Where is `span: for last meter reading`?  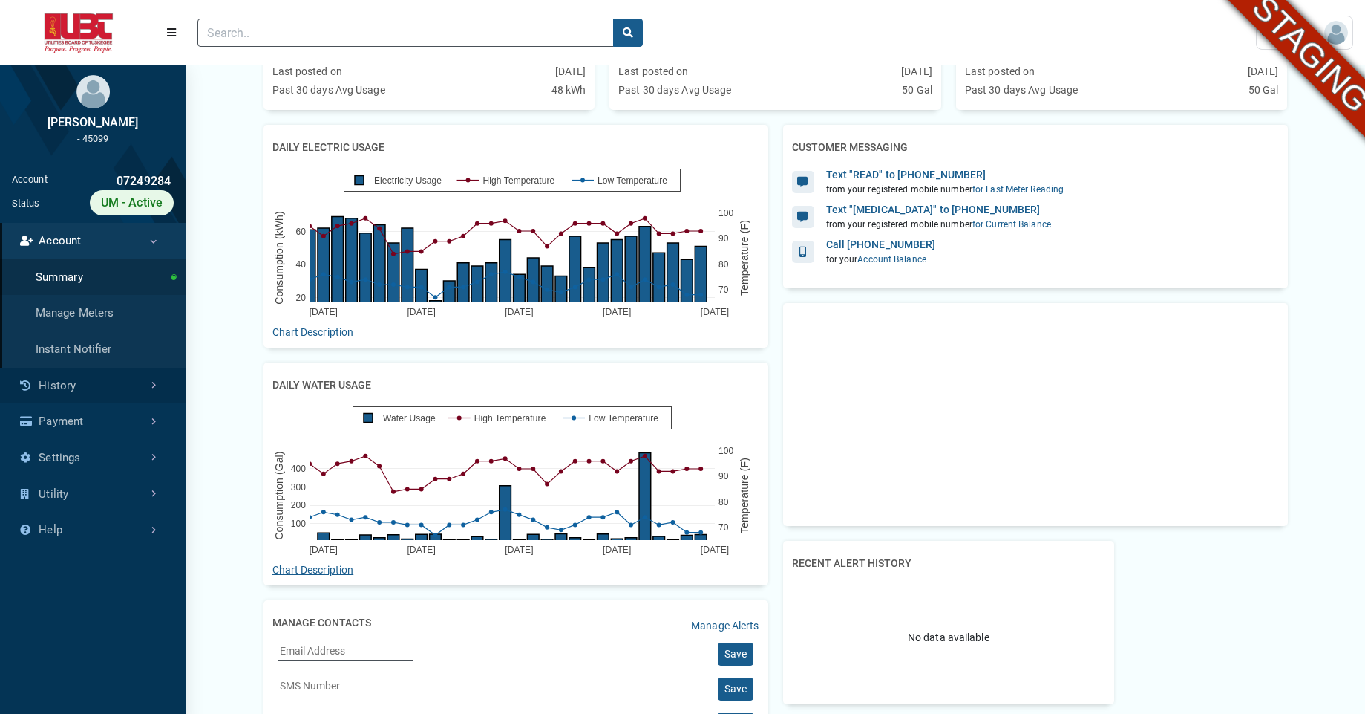 span: for last meter reading is located at coordinates (1018, 189).